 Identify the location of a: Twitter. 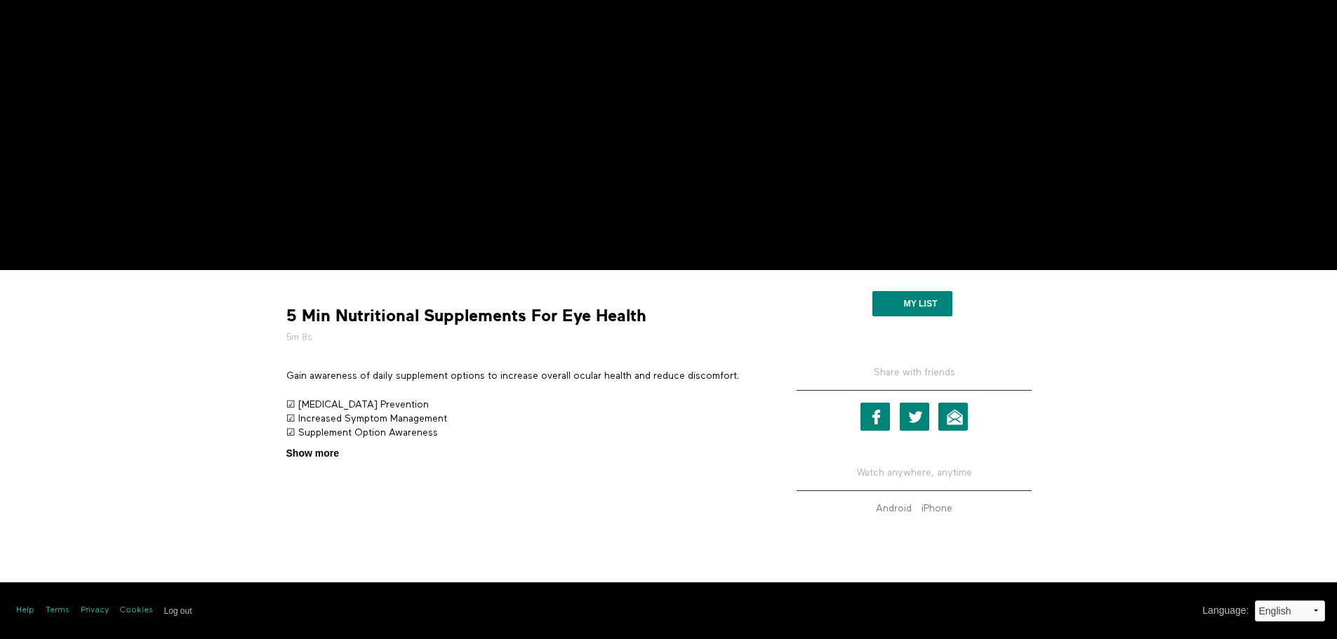
(914, 417).